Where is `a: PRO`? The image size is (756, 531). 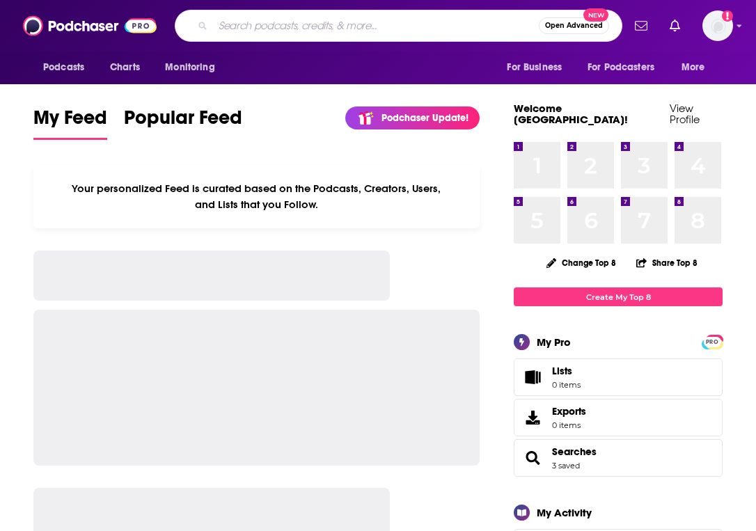 a: PRO is located at coordinates (712, 341).